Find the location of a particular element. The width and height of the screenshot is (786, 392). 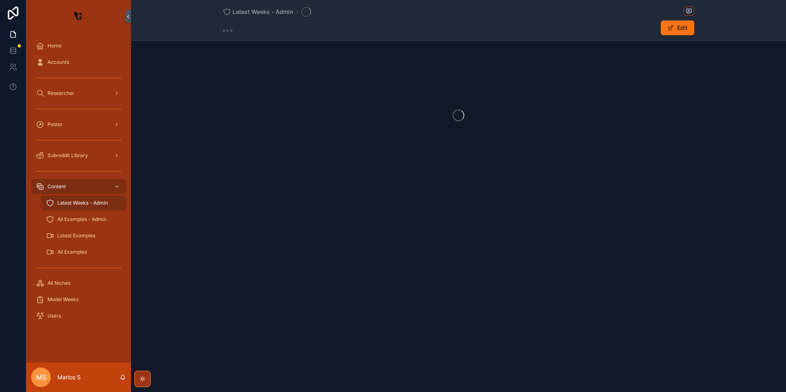

span: All Examples - Admin is located at coordinates (82, 219).